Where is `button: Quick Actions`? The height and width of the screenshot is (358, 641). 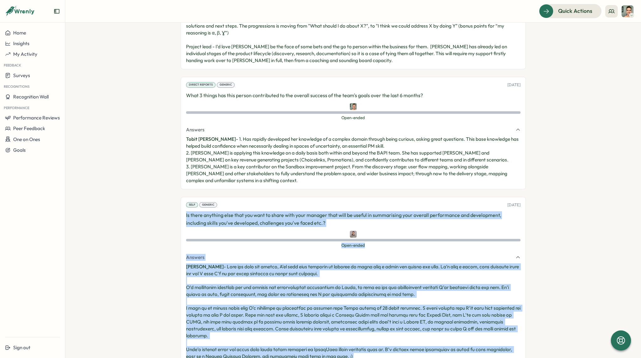
button: Quick Actions is located at coordinates (570, 11).